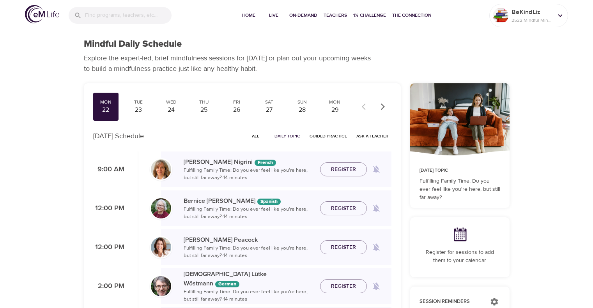 Image resolution: width=593 pixels, height=308 pixels. What do you see at coordinates (256, 136) in the screenshot?
I see `button: All` at bounding box center [256, 136].